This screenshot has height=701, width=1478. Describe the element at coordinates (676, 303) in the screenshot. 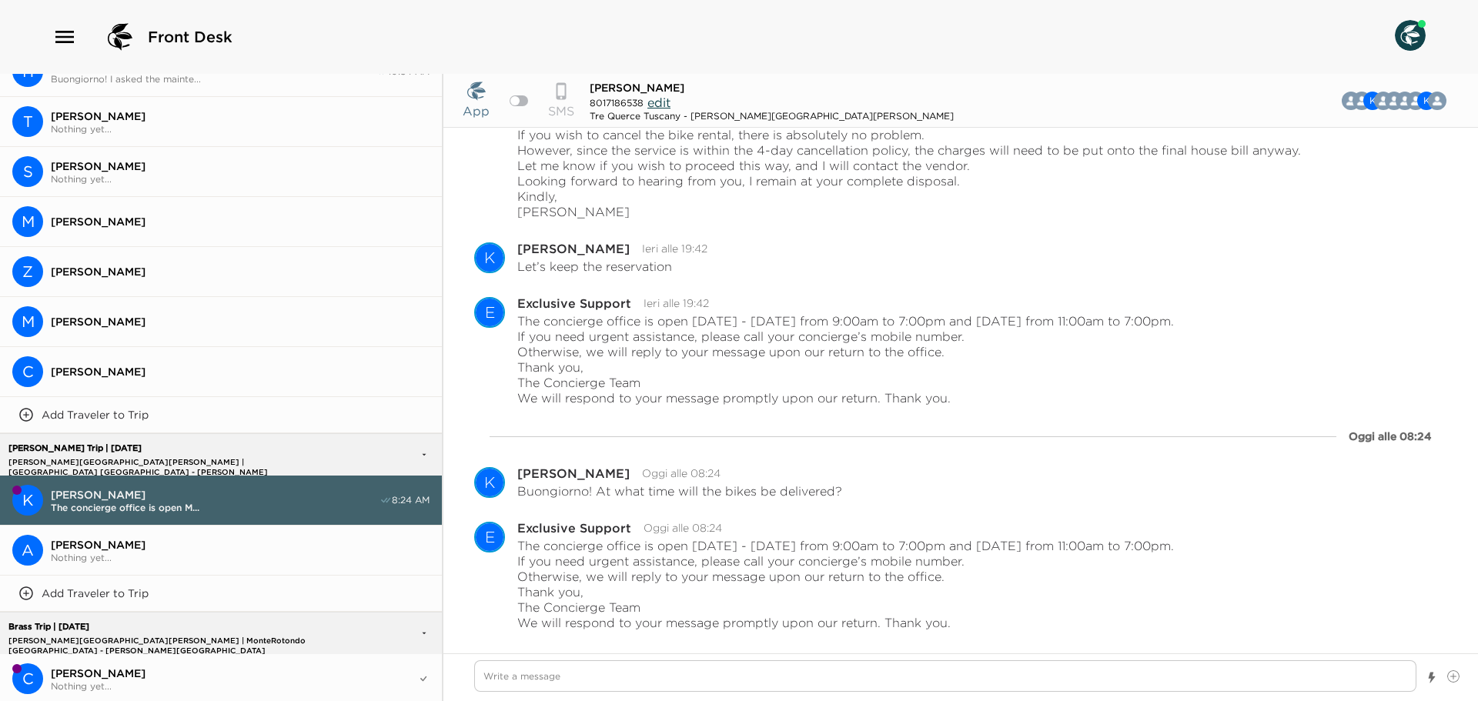

I see `time: 2025-10-01T17:42:36.507Z` at that location.